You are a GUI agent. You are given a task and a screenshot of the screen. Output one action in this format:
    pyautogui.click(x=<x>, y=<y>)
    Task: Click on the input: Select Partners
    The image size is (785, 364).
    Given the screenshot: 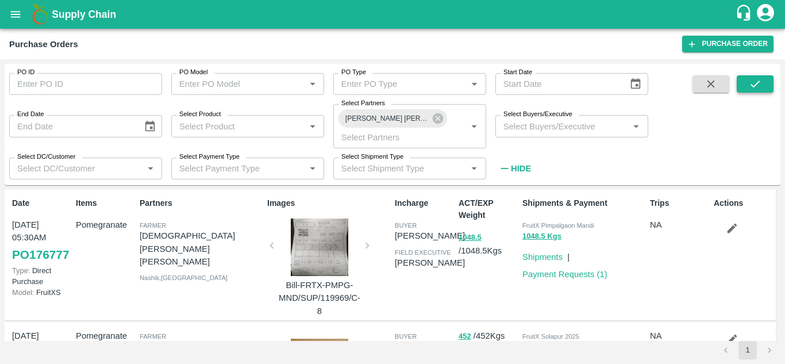 What is the action you would take?
    pyautogui.click(x=393, y=137)
    